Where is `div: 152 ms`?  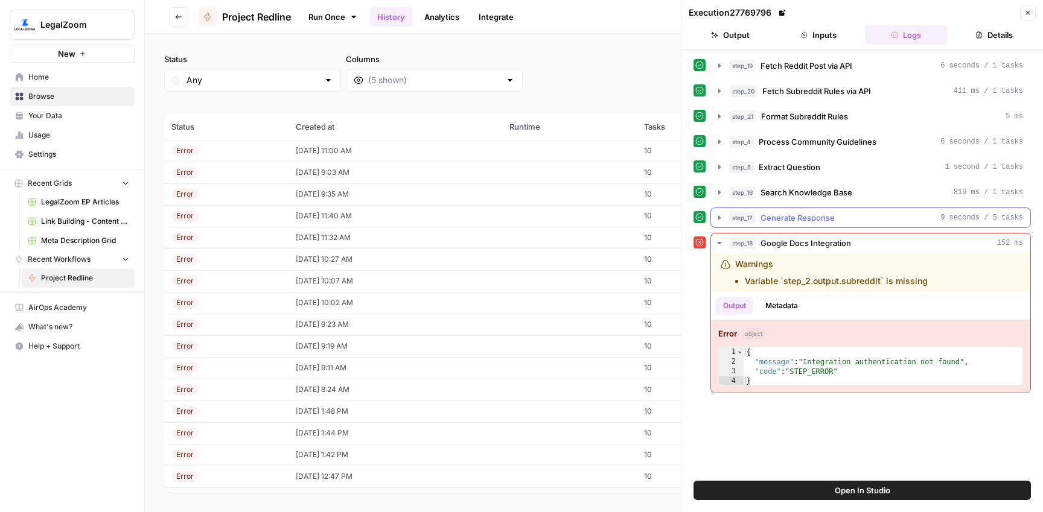 div: 152 ms is located at coordinates (870, 323).